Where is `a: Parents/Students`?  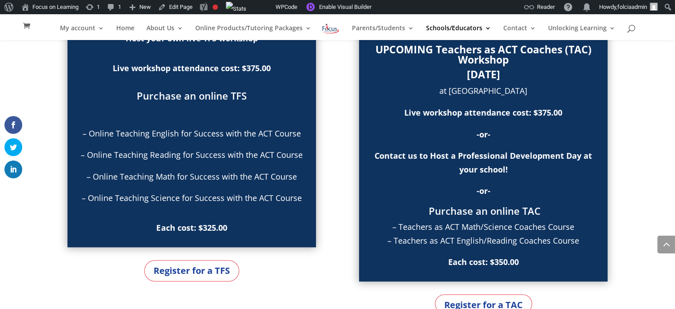 a: Parents/Students is located at coordinates (383, 32).